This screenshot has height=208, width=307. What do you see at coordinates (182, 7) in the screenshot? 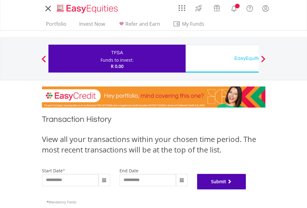
I see `a: AppsGrid` at bounding box center [182, 7].